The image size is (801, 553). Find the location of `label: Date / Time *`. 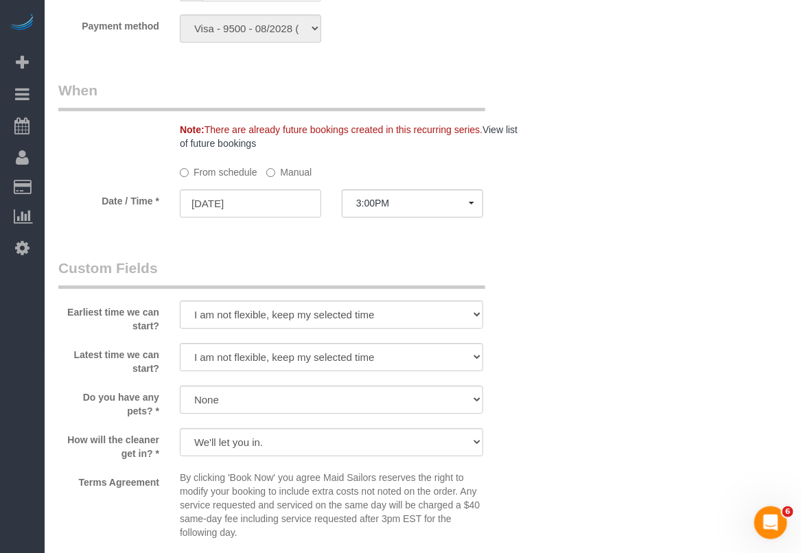

label: Date / Time * is located at coordinates (108, 198).